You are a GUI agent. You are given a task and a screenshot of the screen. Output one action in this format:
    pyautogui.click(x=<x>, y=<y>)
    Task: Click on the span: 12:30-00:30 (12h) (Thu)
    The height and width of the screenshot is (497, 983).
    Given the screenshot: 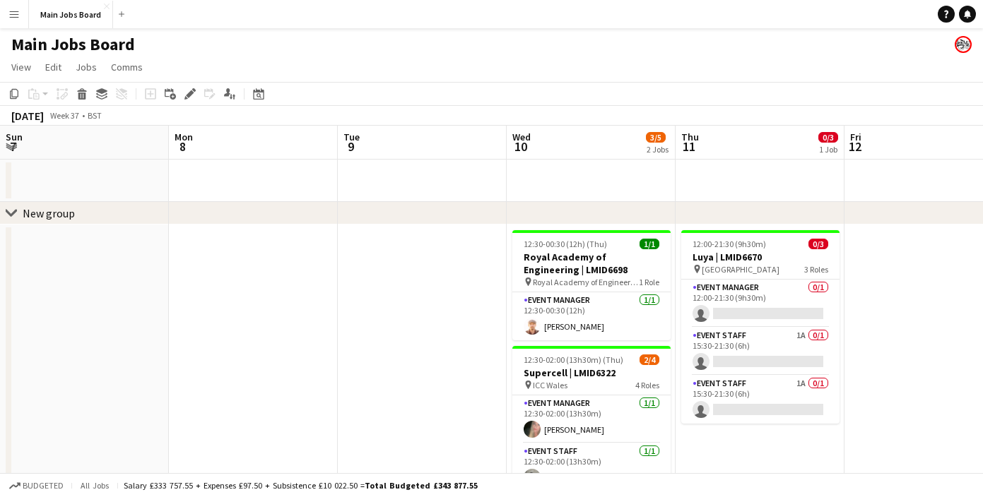 What is the action you would take?
    pyautogui.click(x=565, y=244)
    